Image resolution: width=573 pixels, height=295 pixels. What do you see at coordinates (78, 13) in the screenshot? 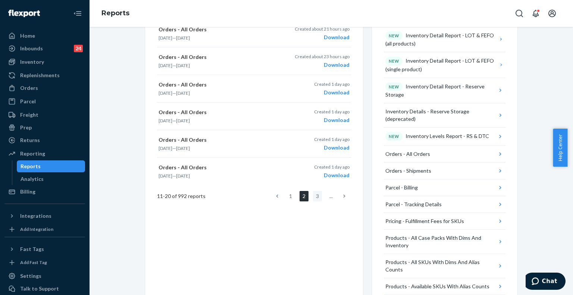
I see `button: Close Navigation` at bounding box center [78, 13].